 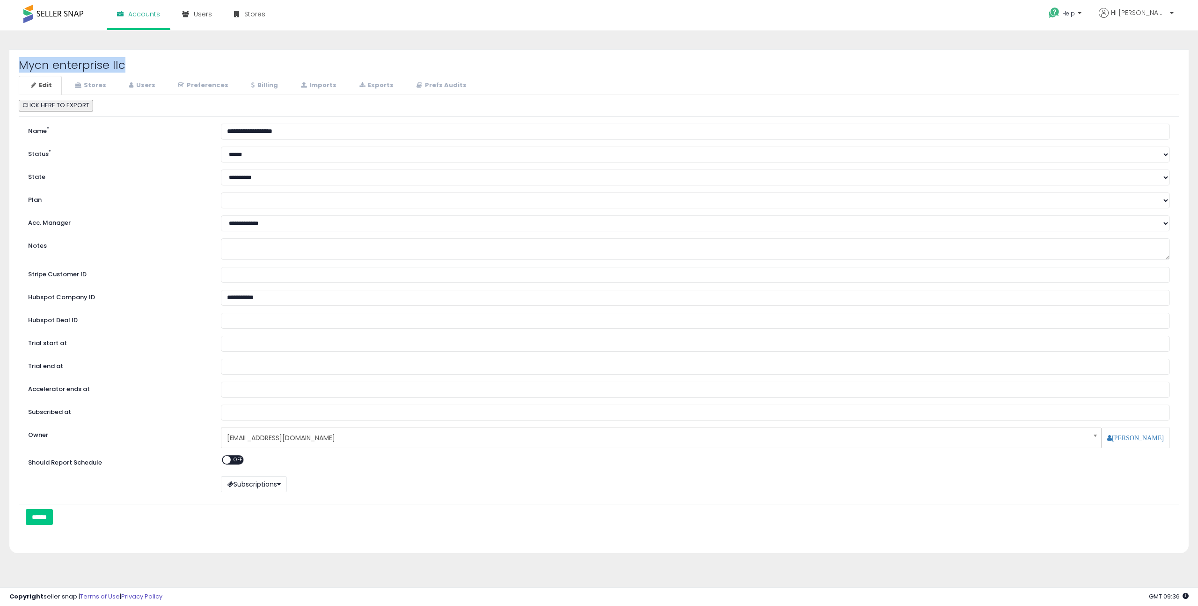 What do you see at coordinates (1169, 596) in the screenshot?
I see `span: 2025-09-15 09:36 GMT` at bounding box center [1169, 596].